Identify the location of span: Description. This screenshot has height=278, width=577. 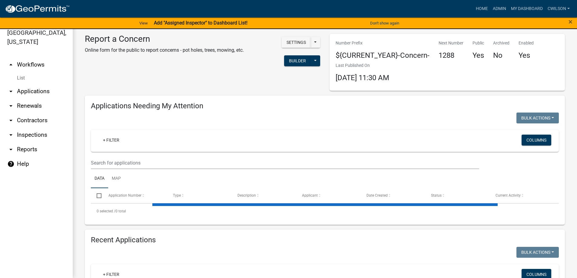
(246, 196).